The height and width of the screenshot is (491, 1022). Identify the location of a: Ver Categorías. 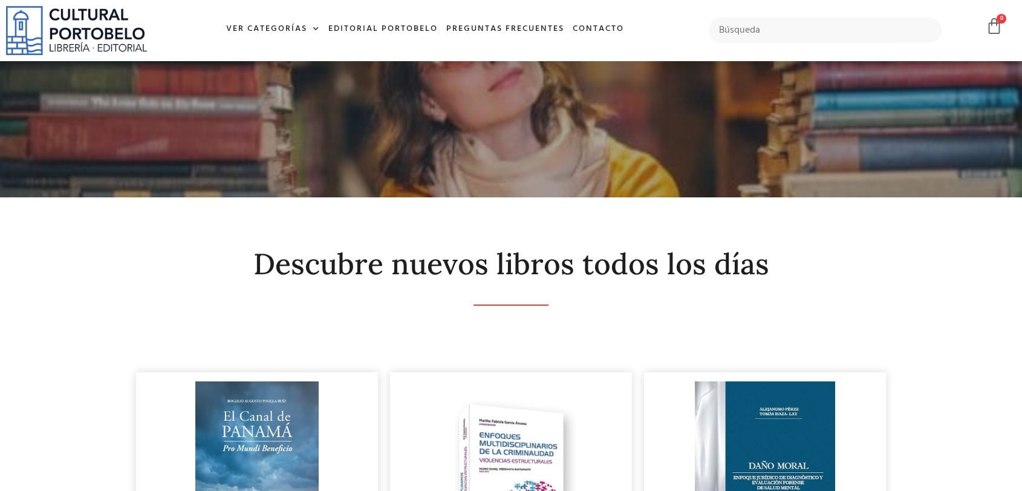
(273, 29).